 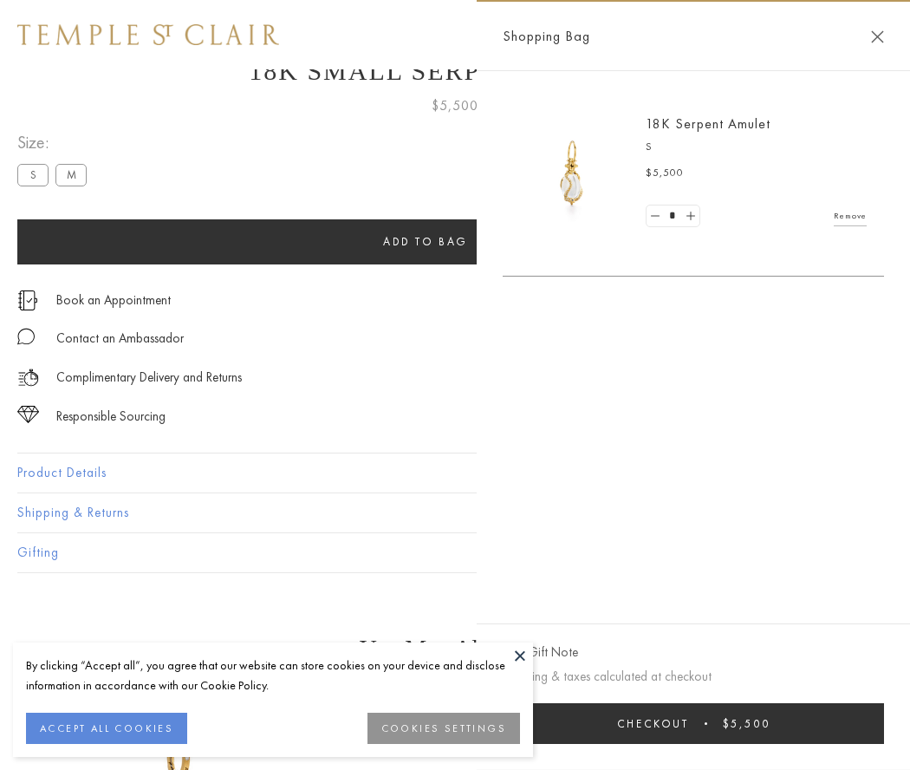 What do you see at coordinates (653, 723) in the screenshot?
I see `span: Checkout` at bounding box center [653, 723].